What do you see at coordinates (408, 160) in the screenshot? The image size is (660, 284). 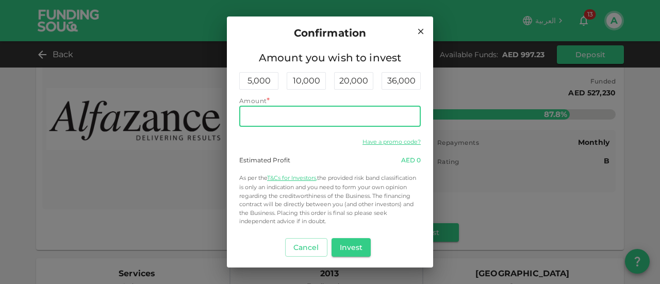 I see `span: AED` at bounding box center [408, 160].